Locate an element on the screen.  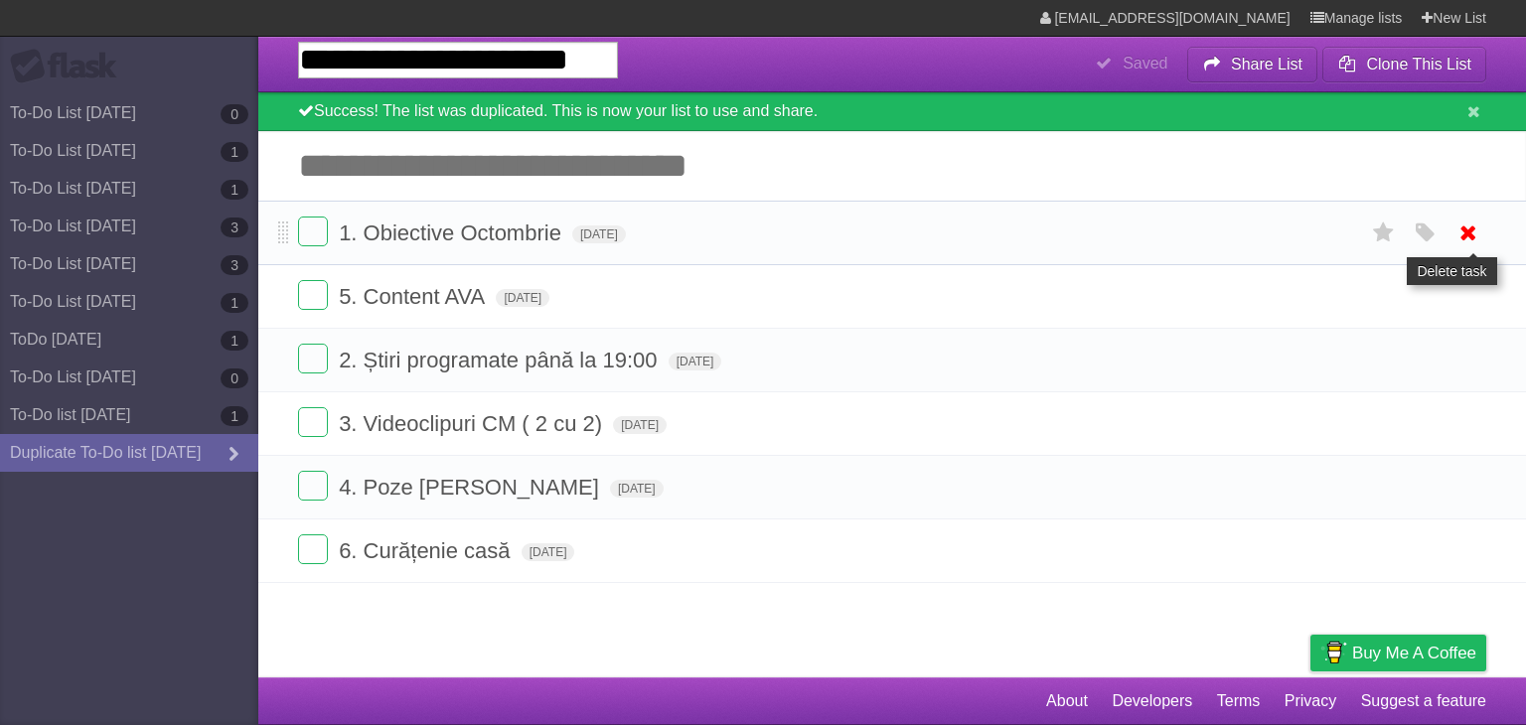
div: Success! The list was duplicated. This is now your list to use and share. is located at coordinates (892, 111).